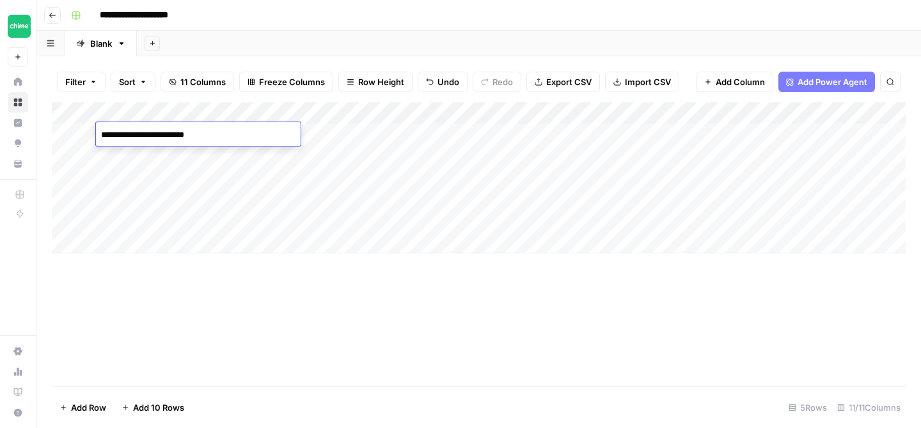  I want to click on button: Sort, so click(133, 82).